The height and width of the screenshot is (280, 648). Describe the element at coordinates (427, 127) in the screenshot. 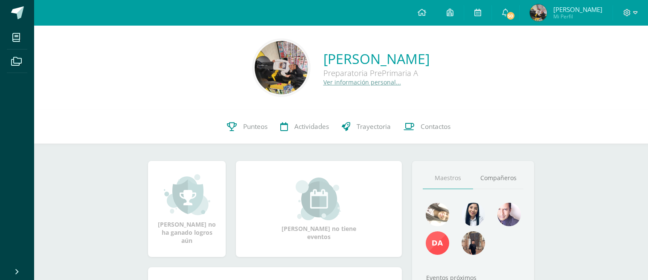

I see `a: Contactos` at that location.